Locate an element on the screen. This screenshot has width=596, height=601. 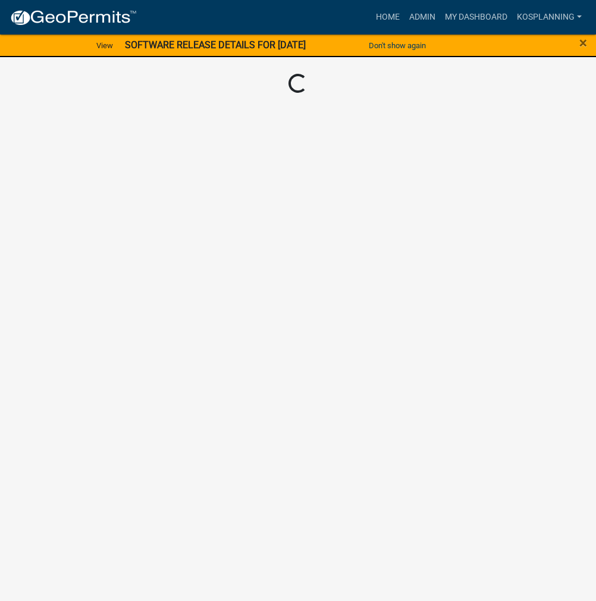
a: Admin is located at coordinates (422, 17).